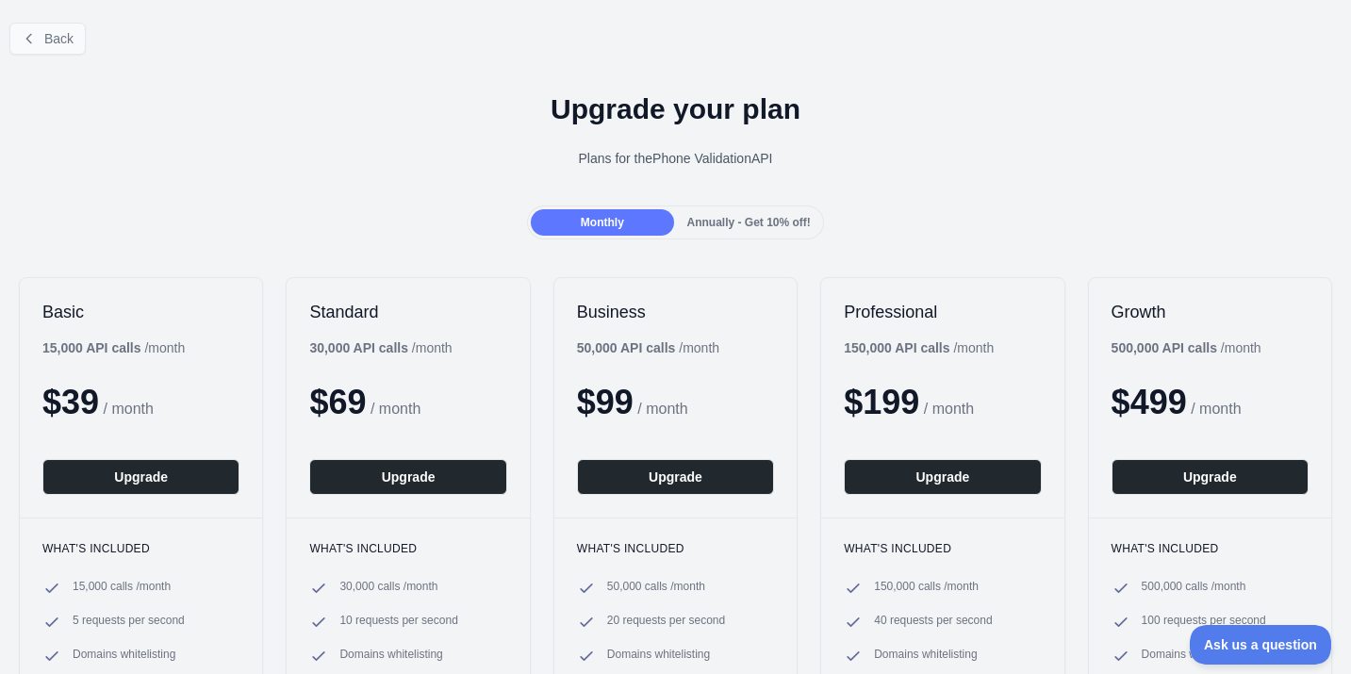 This screenshot has width=1351, height=674. I want to click on h2: Growth, so click(1210, 312).